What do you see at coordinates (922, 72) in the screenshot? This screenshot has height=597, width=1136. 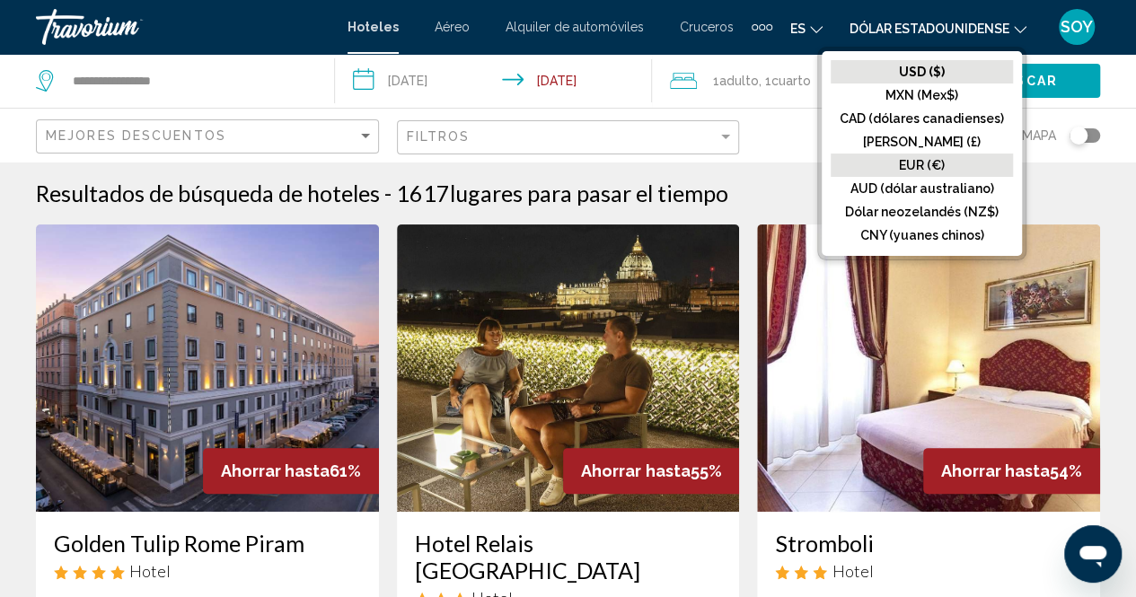 I see `font: USD ($)` at bounding box center [922, 72].